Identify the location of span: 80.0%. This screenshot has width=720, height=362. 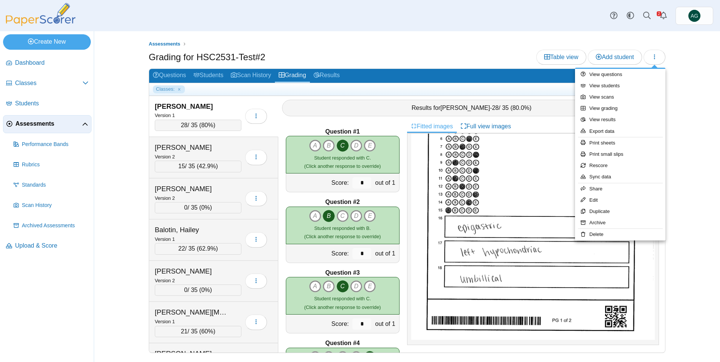
(521, 108).